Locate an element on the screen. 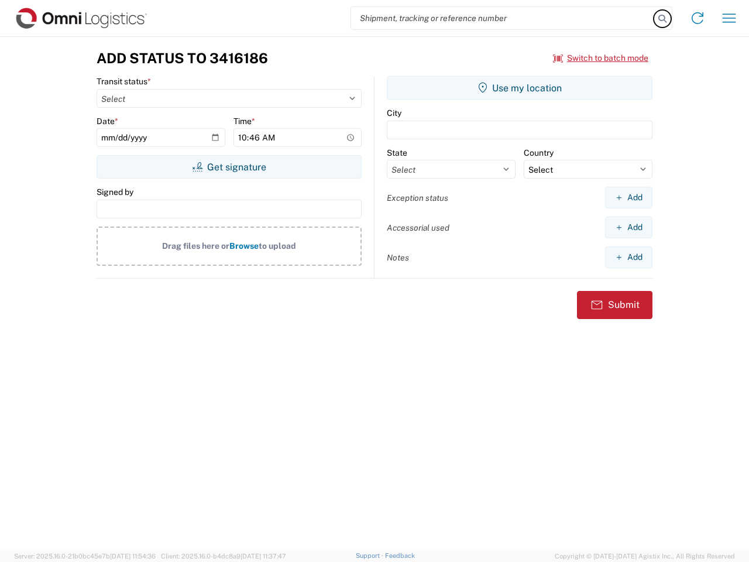 The height and width of the screenshot is (562, 749). a: Feedback is located at coordinates (400, 555).